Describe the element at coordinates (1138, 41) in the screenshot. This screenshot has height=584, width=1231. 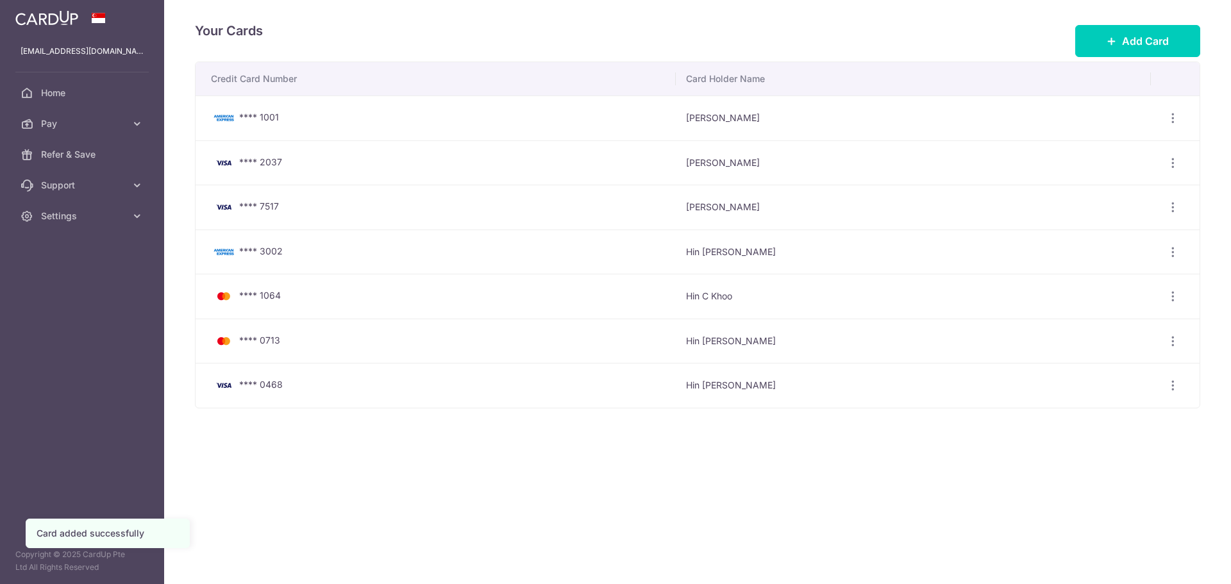
I see `a: Add Card` at that location.